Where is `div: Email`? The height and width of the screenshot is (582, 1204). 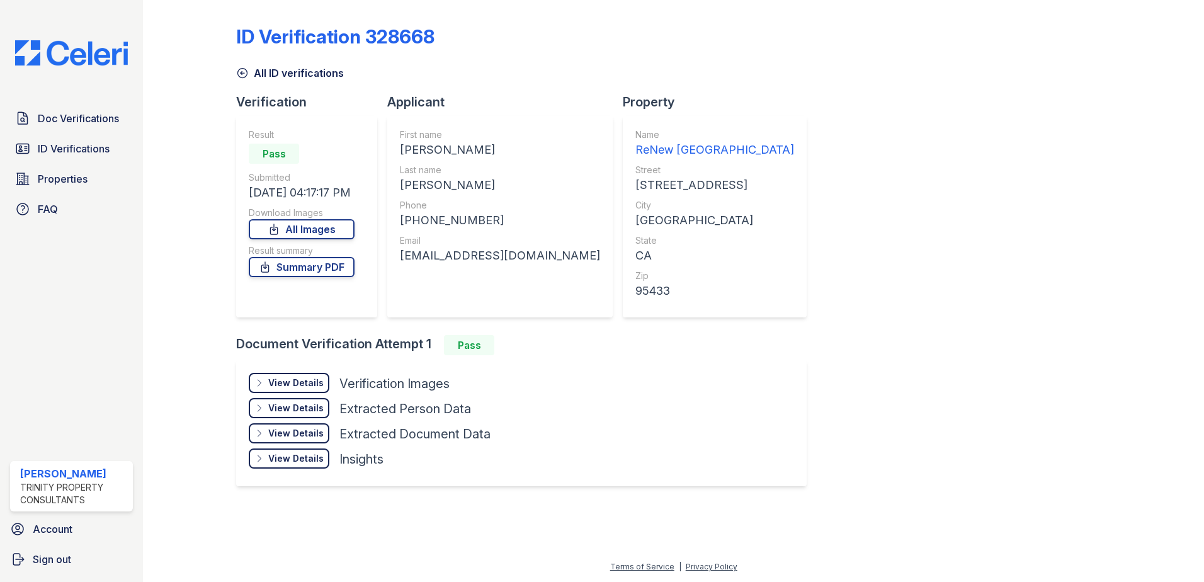 div: Email is located at coordinates (500, 241).